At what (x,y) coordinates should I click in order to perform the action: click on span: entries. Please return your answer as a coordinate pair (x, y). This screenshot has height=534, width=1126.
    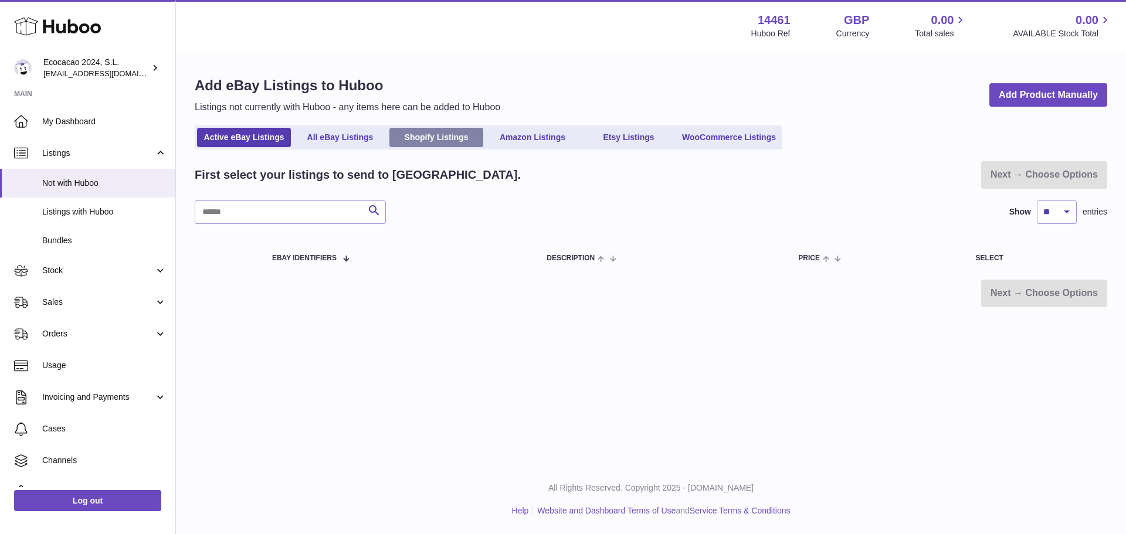
    Looking at the image, I should click on (1095, 212).